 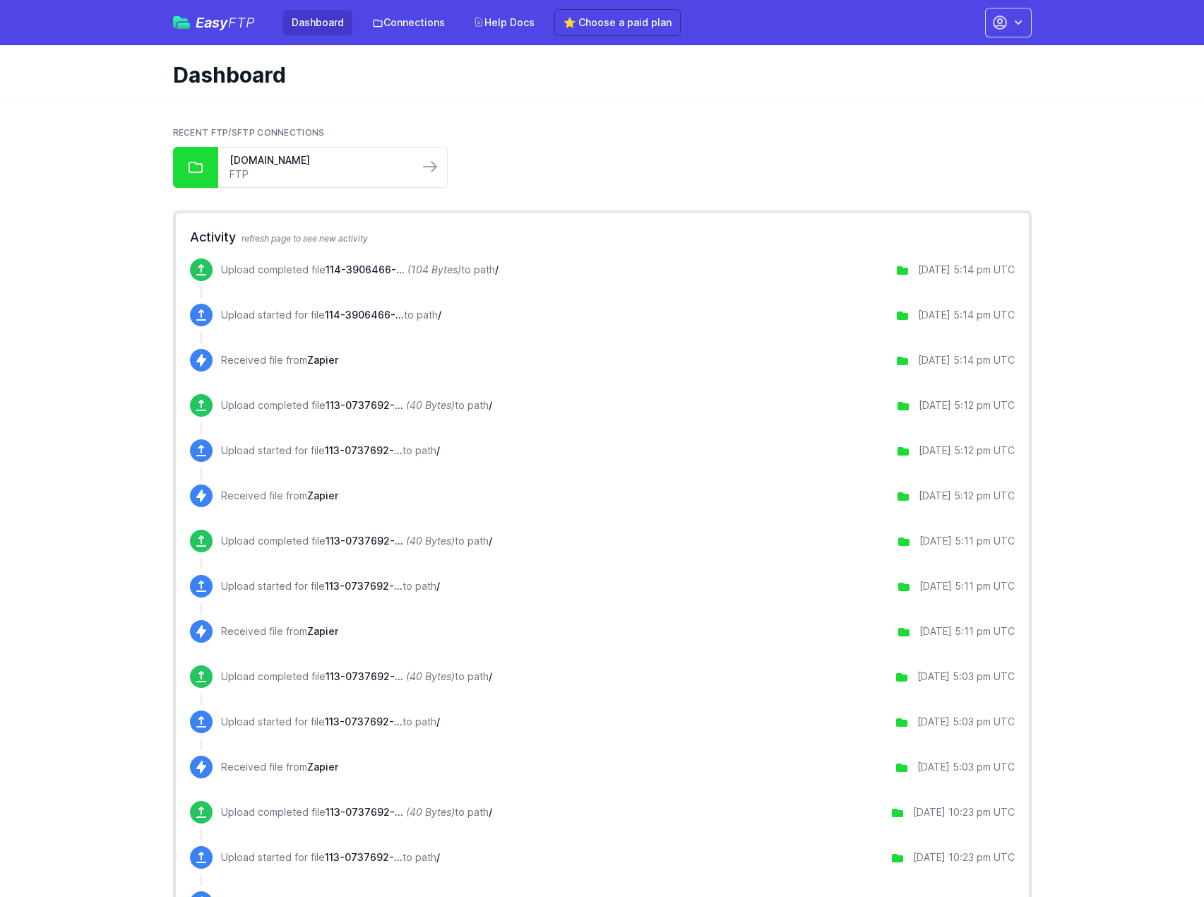 What do you see at coordinates (318, 174) in the screenshot?
I see `a: FTP` at bounding box center [318, 174].